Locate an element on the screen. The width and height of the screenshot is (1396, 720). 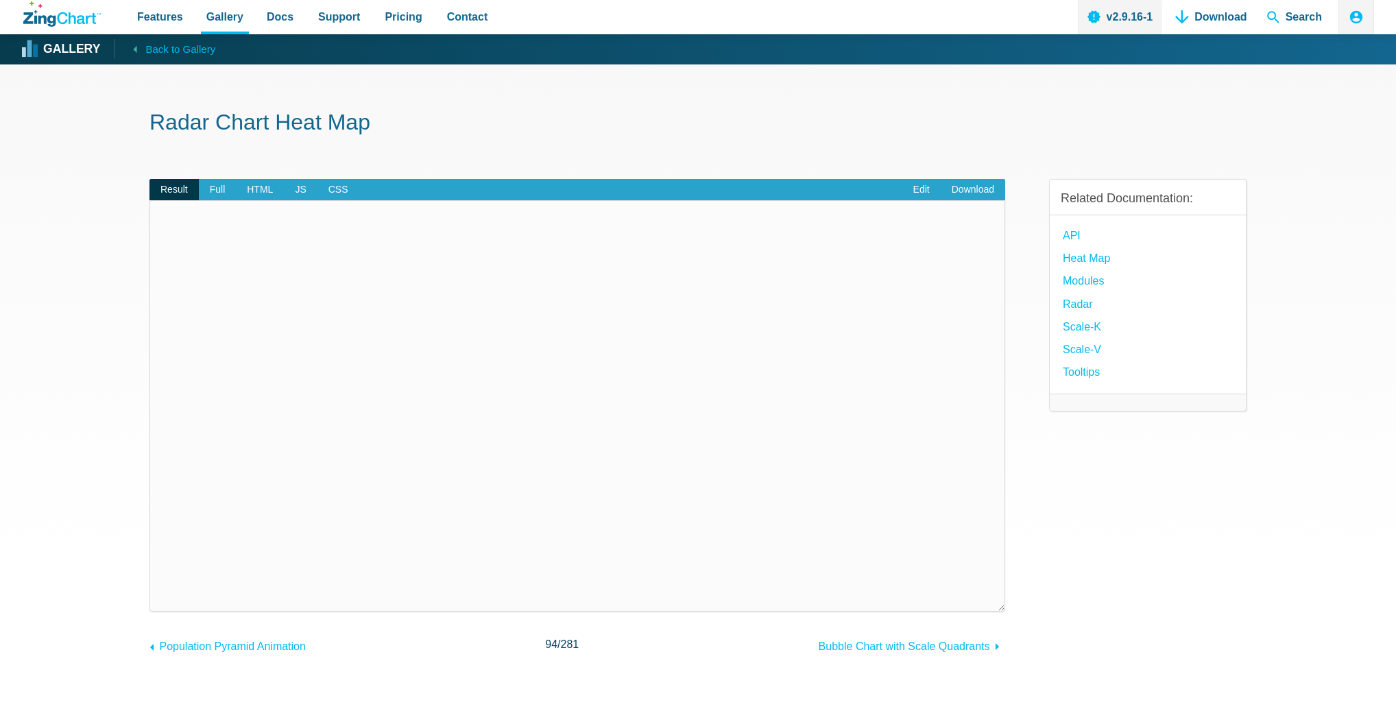
a: Population Pyramid Animation is located at coordinates (228, 644).